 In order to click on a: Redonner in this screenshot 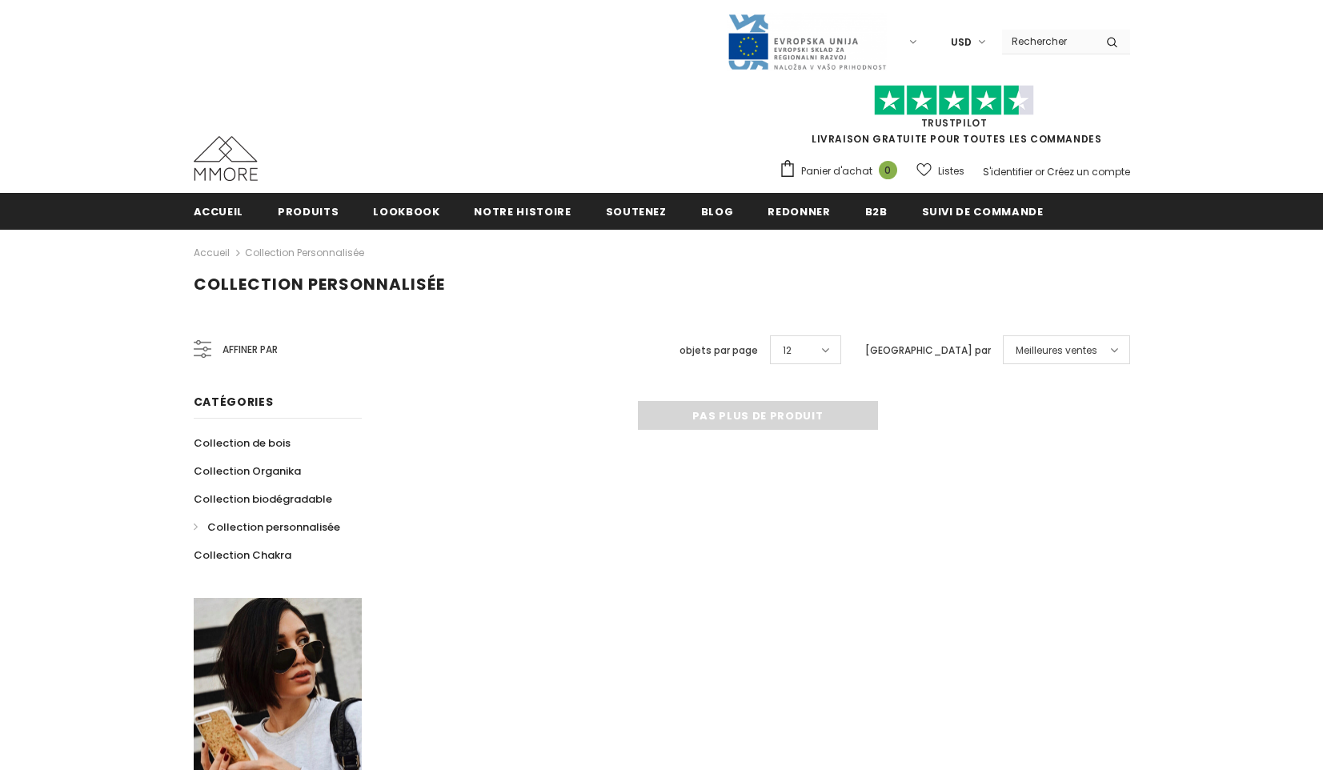, I will do `click(799, 210)`.